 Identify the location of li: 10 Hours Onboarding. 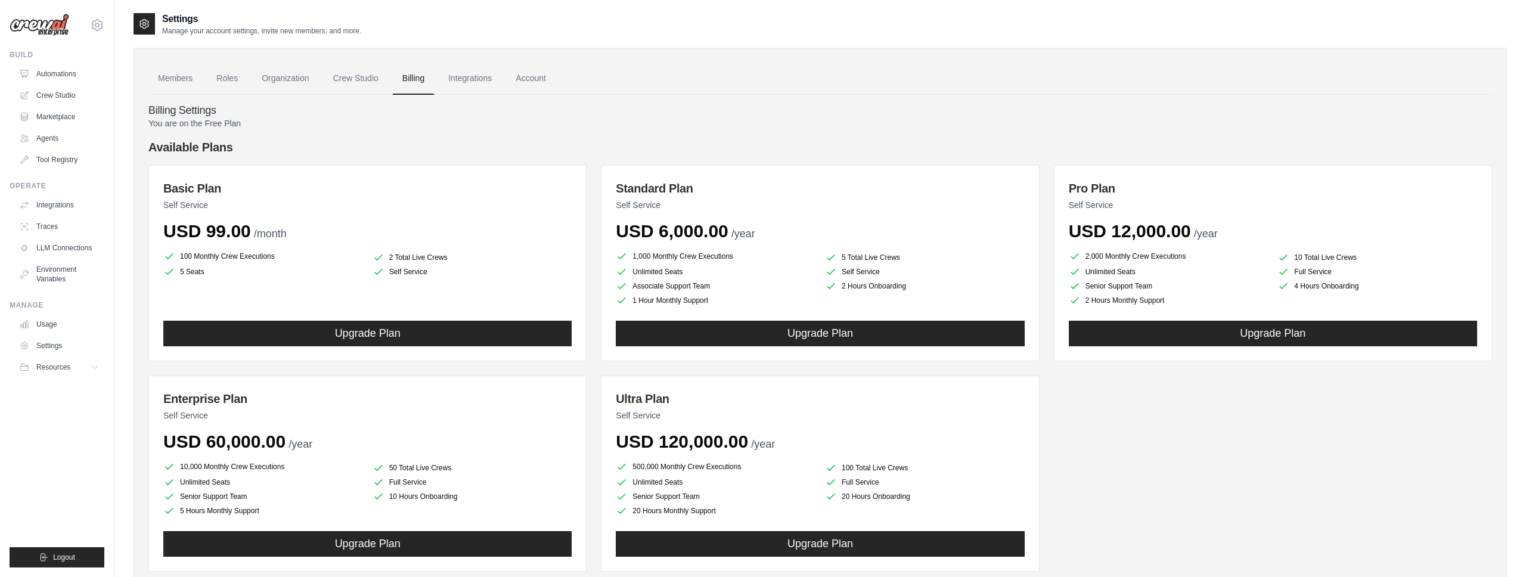
(472, 497).